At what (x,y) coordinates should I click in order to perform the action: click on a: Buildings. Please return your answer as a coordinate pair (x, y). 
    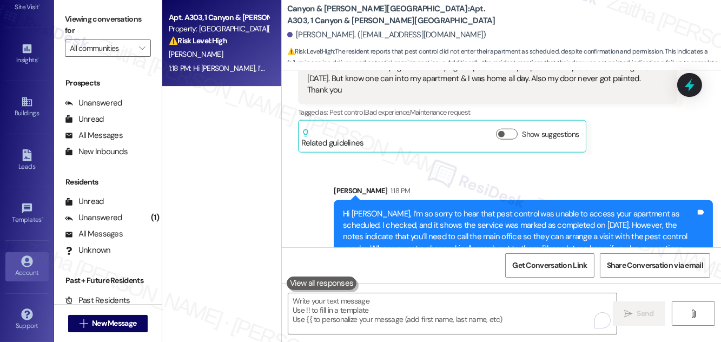
    Looking at the image, I should click on (27, 107).